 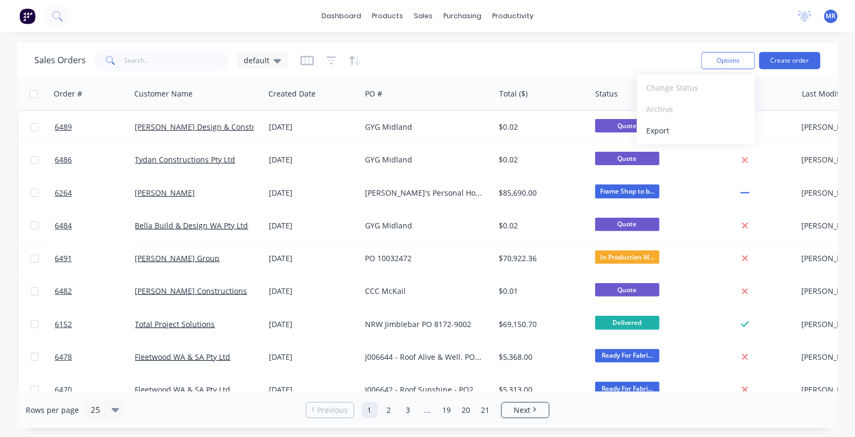 I want to click on div: Order #, so click(x=68, y=94).